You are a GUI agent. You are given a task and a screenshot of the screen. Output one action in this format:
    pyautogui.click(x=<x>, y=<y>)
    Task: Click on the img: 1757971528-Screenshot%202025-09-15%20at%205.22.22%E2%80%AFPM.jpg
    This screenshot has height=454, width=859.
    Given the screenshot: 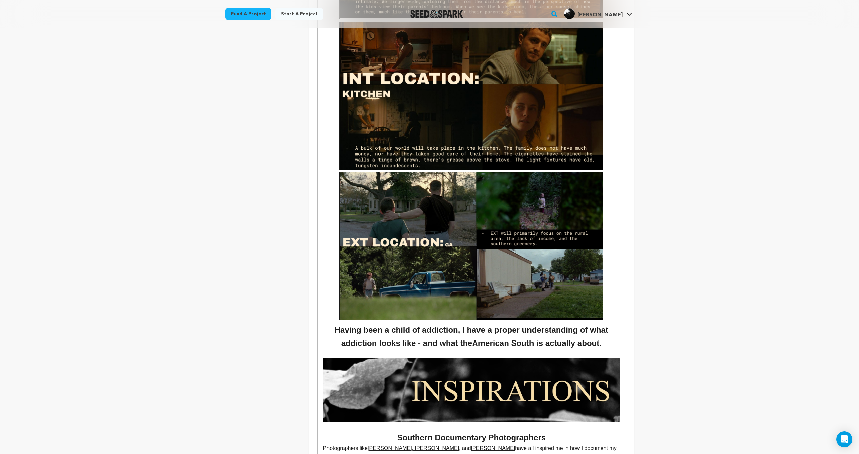 What is the action you would take?
    pyautogui.click(x=471, y=246)
    